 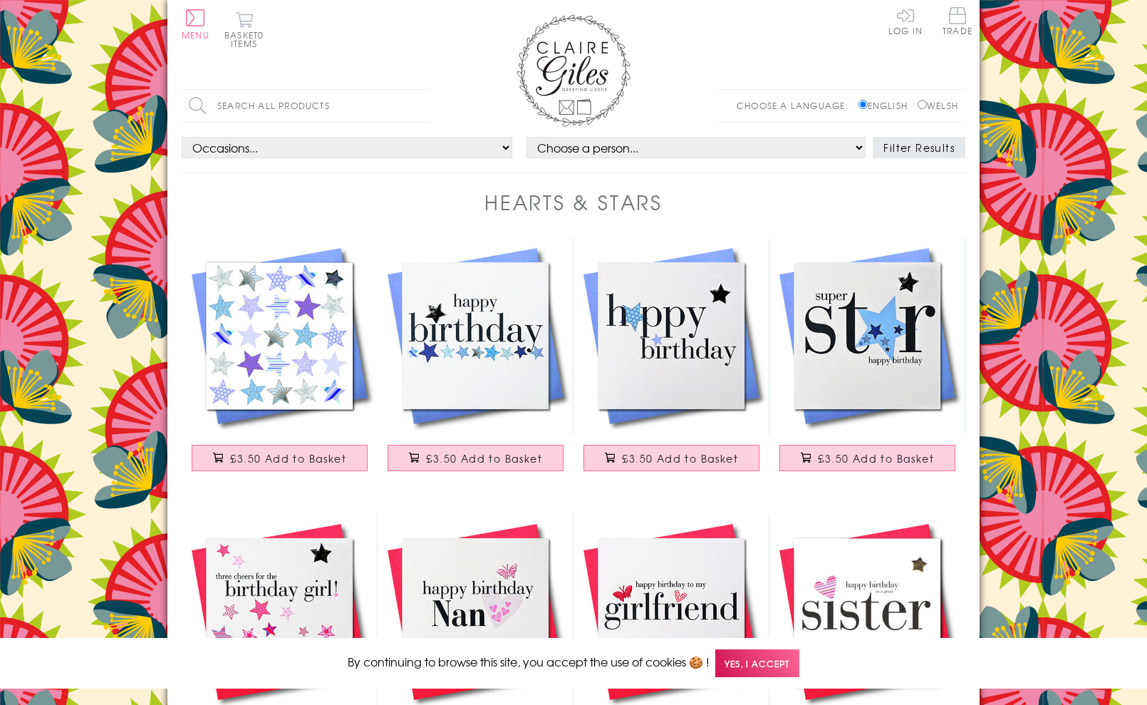 What do you see at coordinates (424, 105) in the screenshot?
I see `input: Search` at bounding box center [424, 105].